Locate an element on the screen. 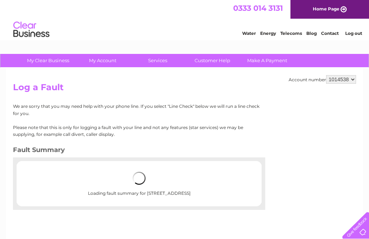  a: Energy is located at coordinates (268, 33).